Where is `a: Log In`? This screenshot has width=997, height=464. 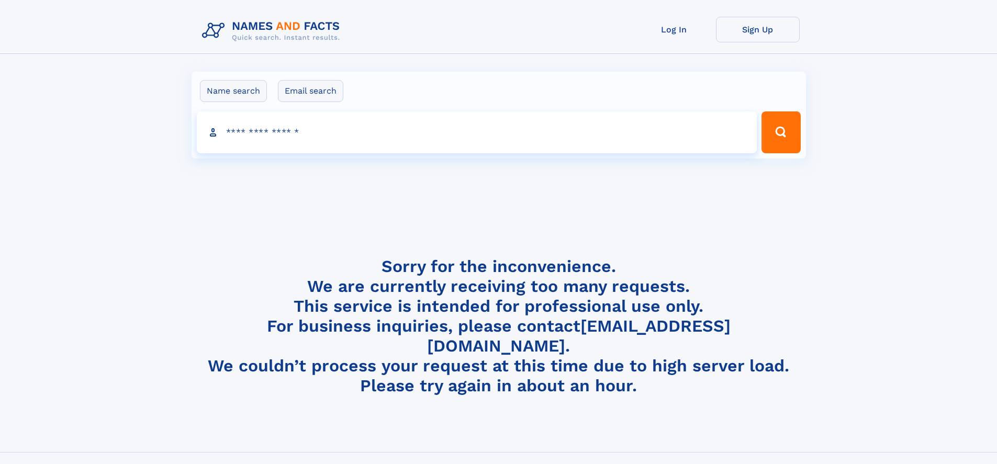
a: Log In is located at coordinates (674, 29).